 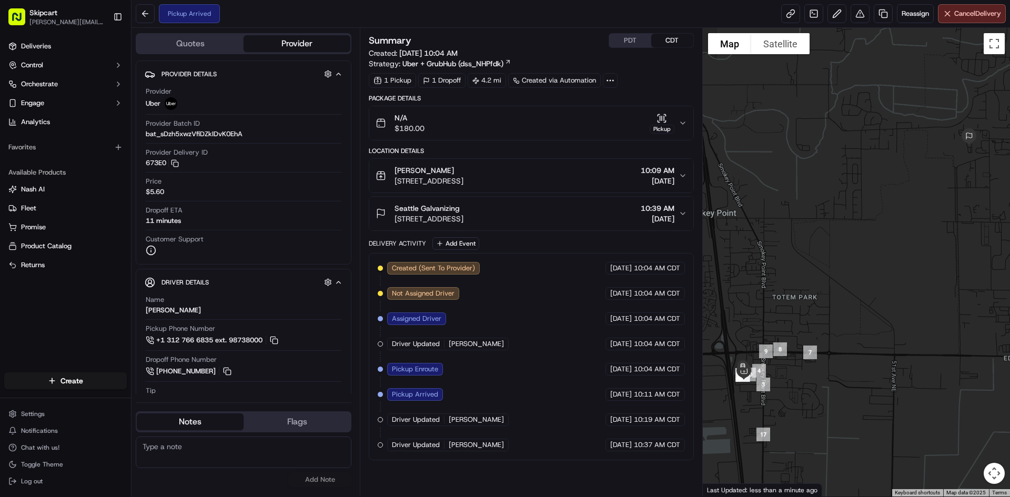 I want to click on span: Uber + GrubHub (dss_NHPfdk), so click(x=453, y=64).